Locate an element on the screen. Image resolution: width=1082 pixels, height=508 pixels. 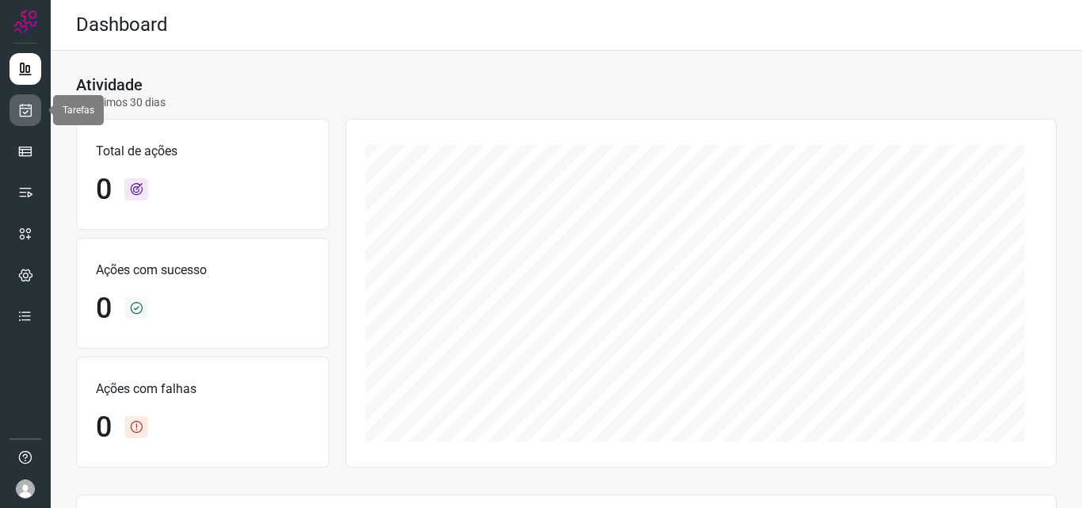
p: Últimos 30 dias is located at coordinates (120, 102).